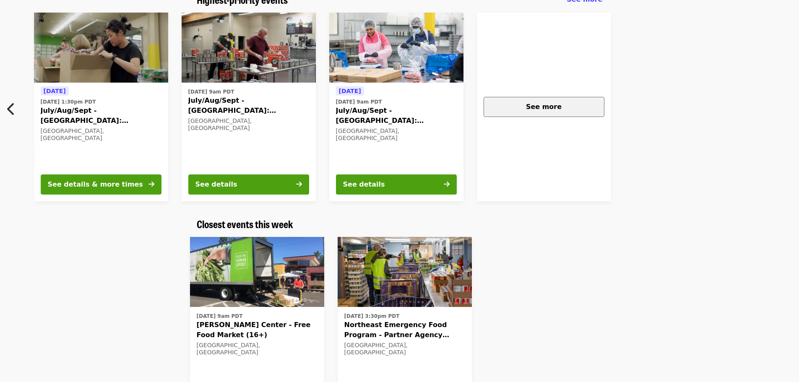  Describe the element at coordinates (245, 224) in the screenshot. I see `span: Closest events this week` at that location.